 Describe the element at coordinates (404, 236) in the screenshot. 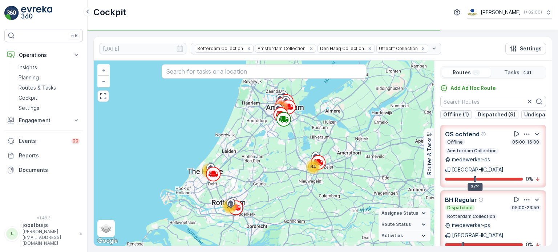

I see `summary: Activities` at that location.